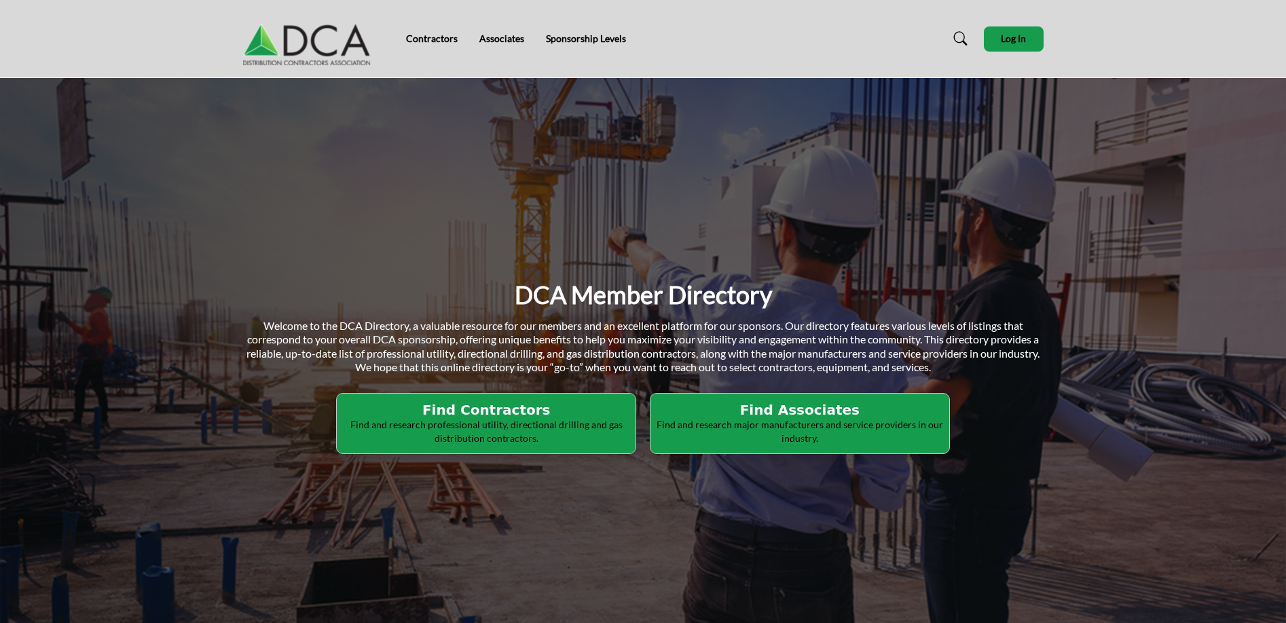 Image resolution: width=1286 pixels, height=623 pixels. I want to click on a: Sponsorship Levels, so click(586, 38).